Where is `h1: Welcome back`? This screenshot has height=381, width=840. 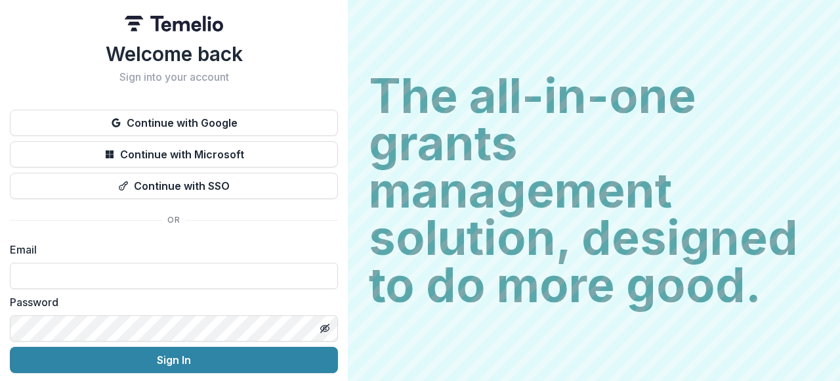 h1: Welcome back is located at coordinates (174, 54).